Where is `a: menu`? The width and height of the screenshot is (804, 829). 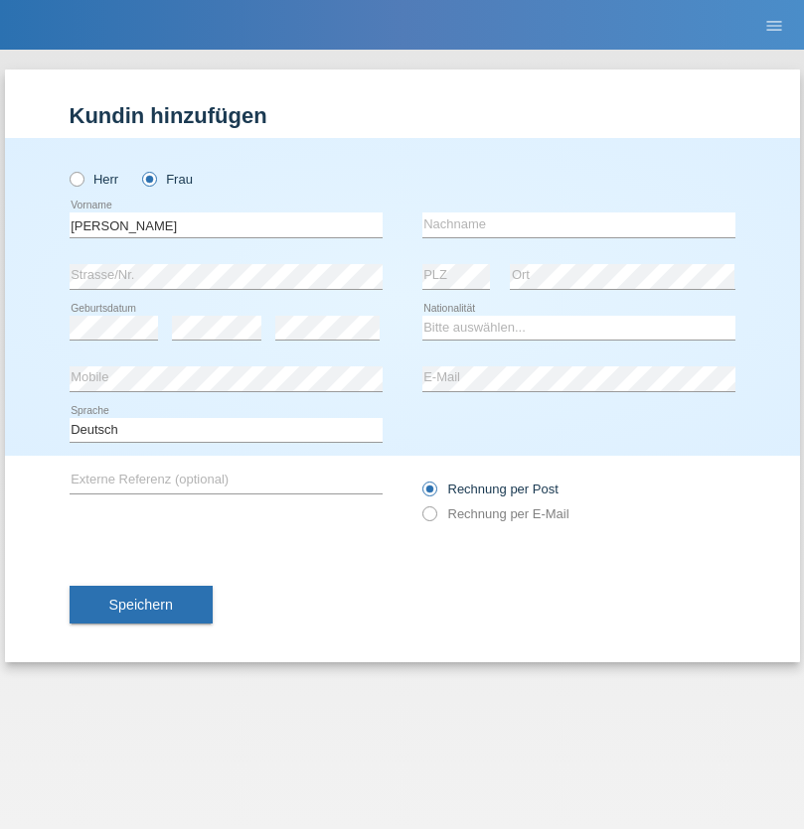 a: menu is located at coordinates (774, 25).